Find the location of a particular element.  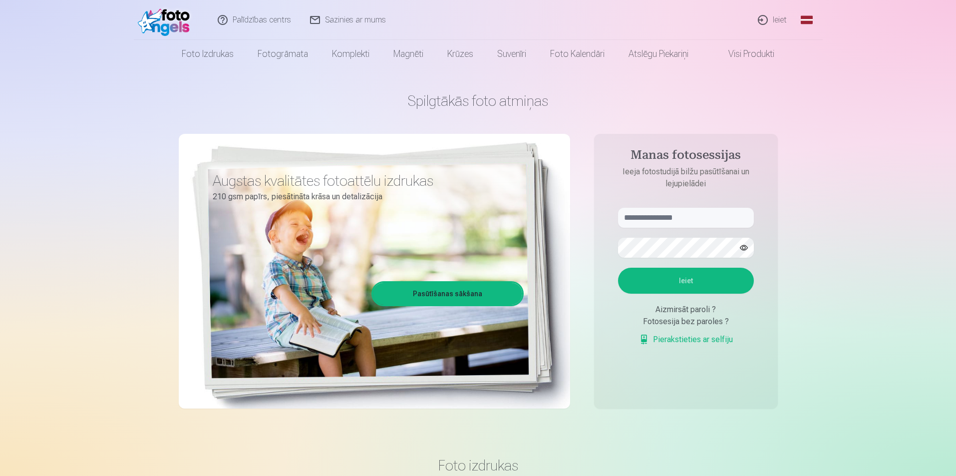

div: Fotosesija bez paroles ? is located at coordinates (686, 322).